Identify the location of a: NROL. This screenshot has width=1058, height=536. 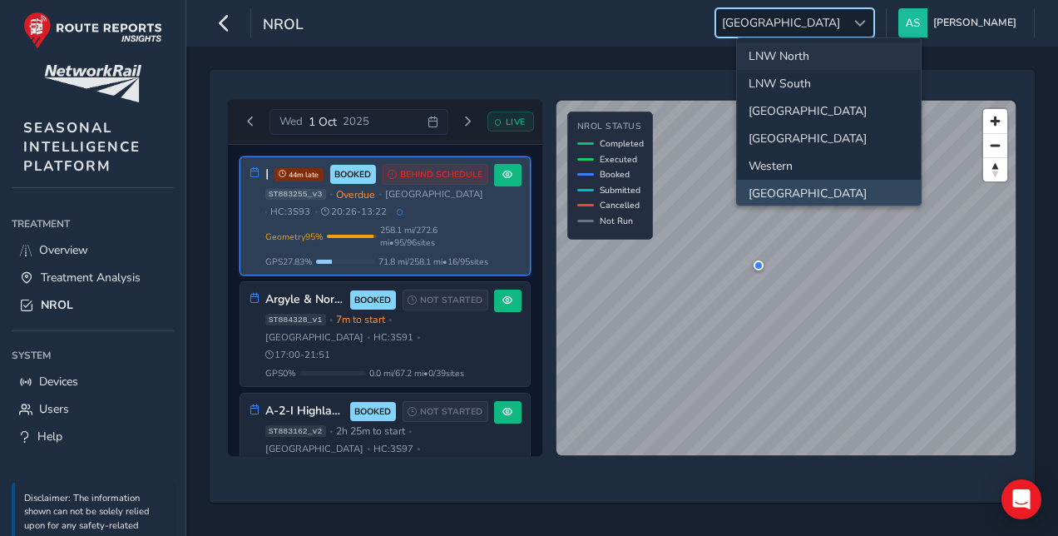
(92, 304).